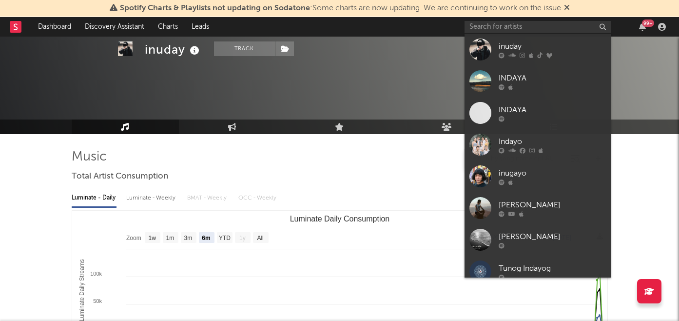  Describe the element at coordinates (260, 238) in the screenshot. I see `text: All` at that location.